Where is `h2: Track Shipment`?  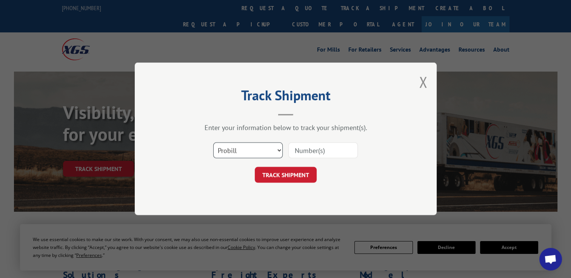 h2: Track Shipment is located at coordinates (286, 97).